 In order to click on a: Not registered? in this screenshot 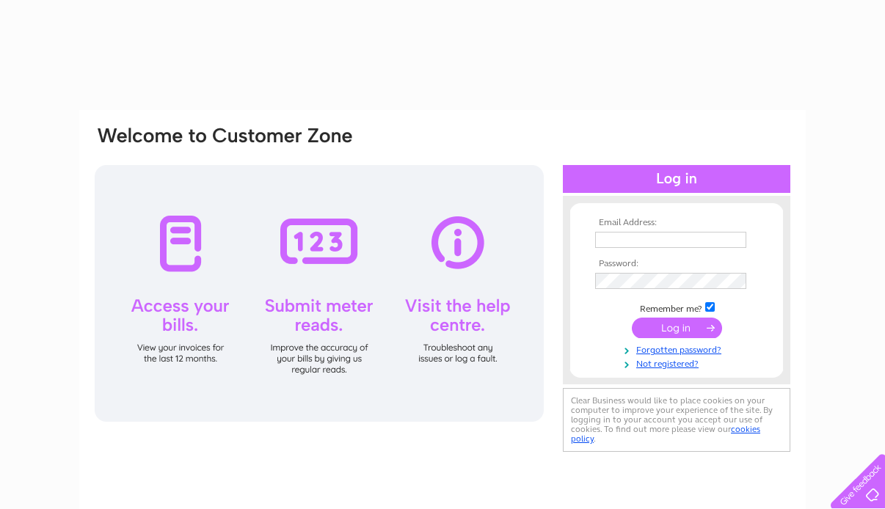, I will do `click(678, 363)`.